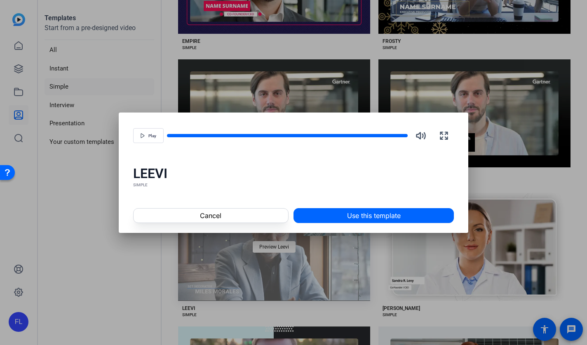 This screenshot has width=587, height=345. Describe the element at coordinates (148, 136) in the screenshot. I see `button: Play` at that location.